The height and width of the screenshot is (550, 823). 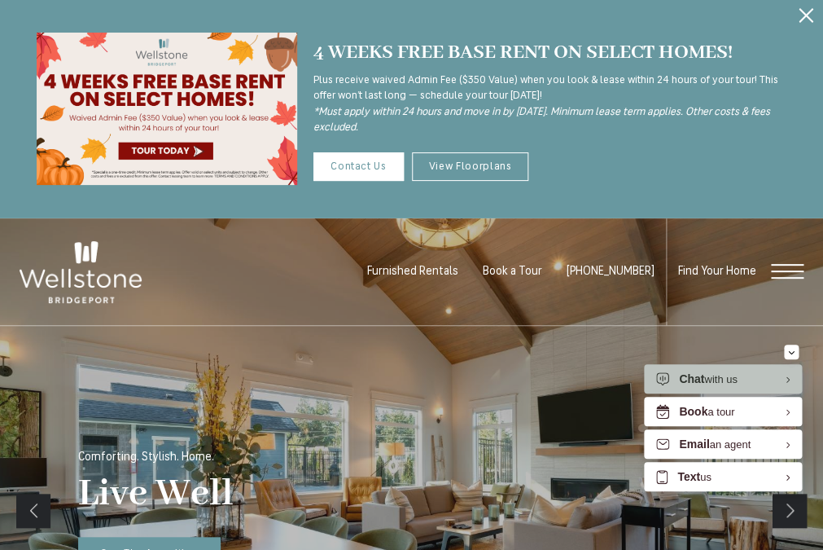 I want to click on a: Book a Tour, so click(x=512, y=271).